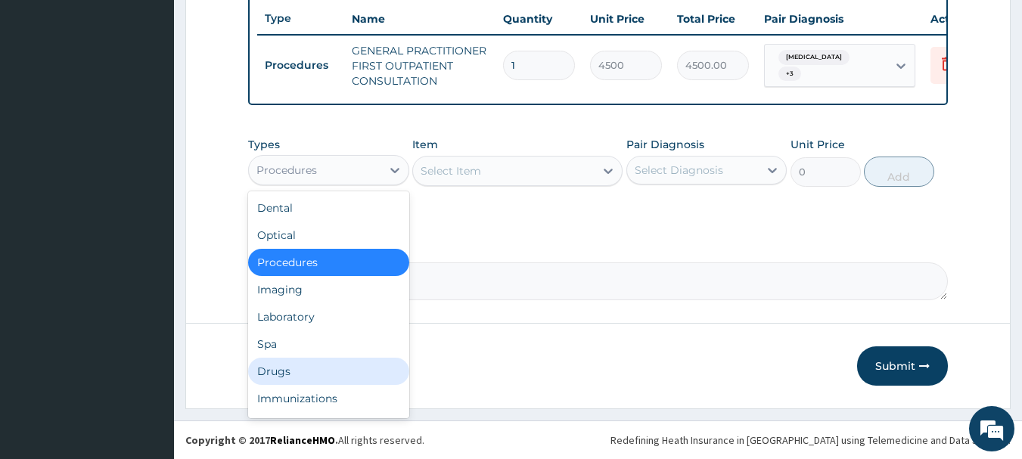 The width and height of the screenshot is (1022, 459). Describe the element at coordinates (328, 372) in the screenshot. I see `div: Drugs` at that location.